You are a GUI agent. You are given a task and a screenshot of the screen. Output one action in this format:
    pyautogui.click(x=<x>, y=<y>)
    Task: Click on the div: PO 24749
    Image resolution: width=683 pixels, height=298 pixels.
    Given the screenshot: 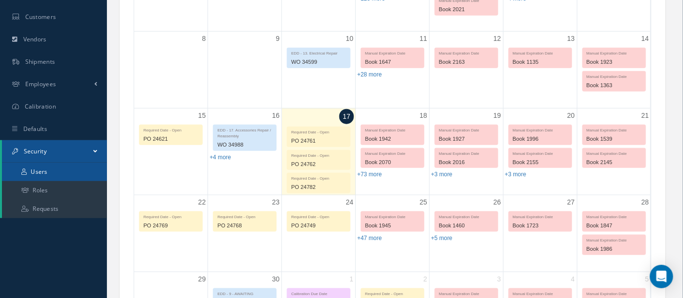 What is the action you would take?
    pyautogui.click(x=319, y=225)
    